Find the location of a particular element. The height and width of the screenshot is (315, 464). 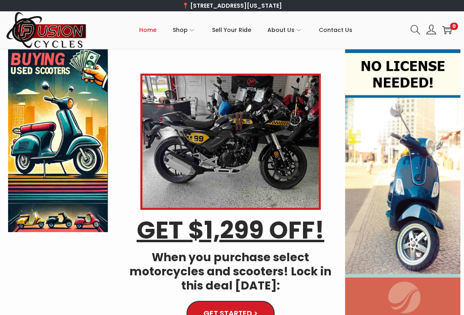

a: About Us is located at coordinates (285, 30).